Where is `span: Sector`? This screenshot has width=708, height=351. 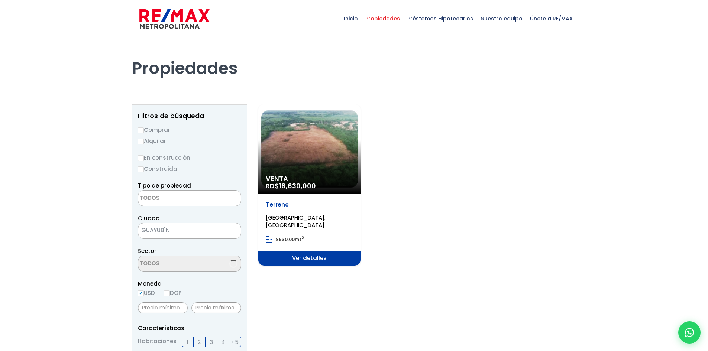
span: Sector is located at coordinates (147, 251).